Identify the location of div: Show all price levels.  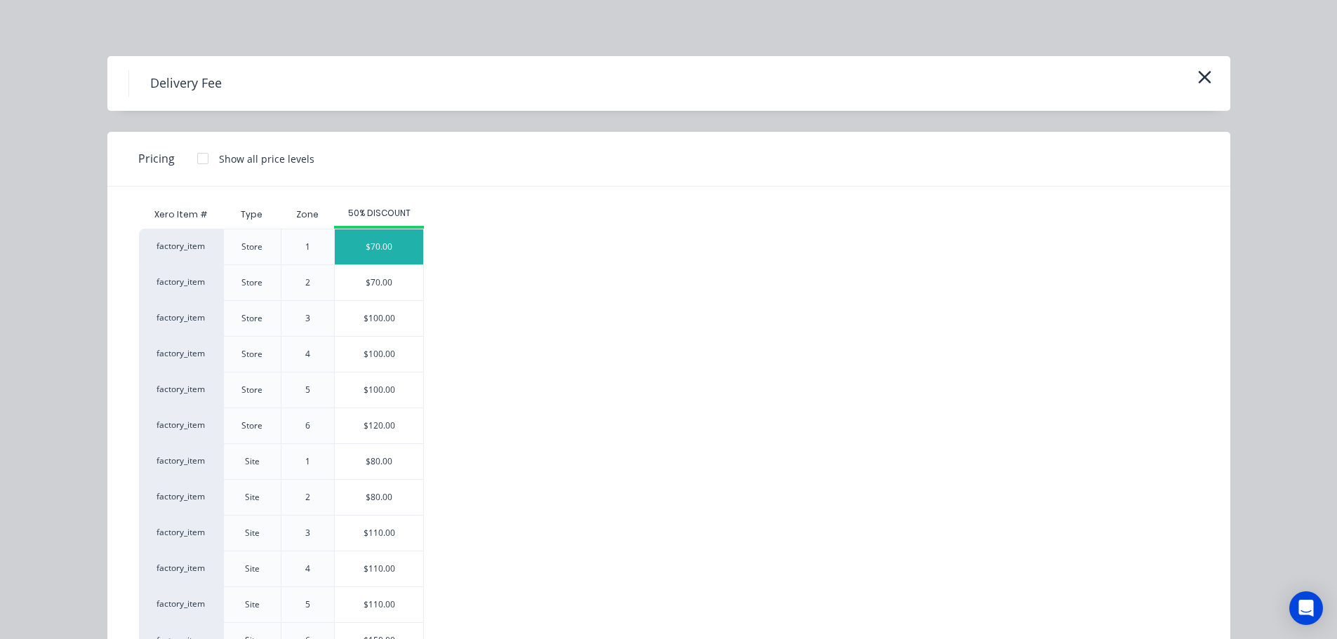
(267, 159).